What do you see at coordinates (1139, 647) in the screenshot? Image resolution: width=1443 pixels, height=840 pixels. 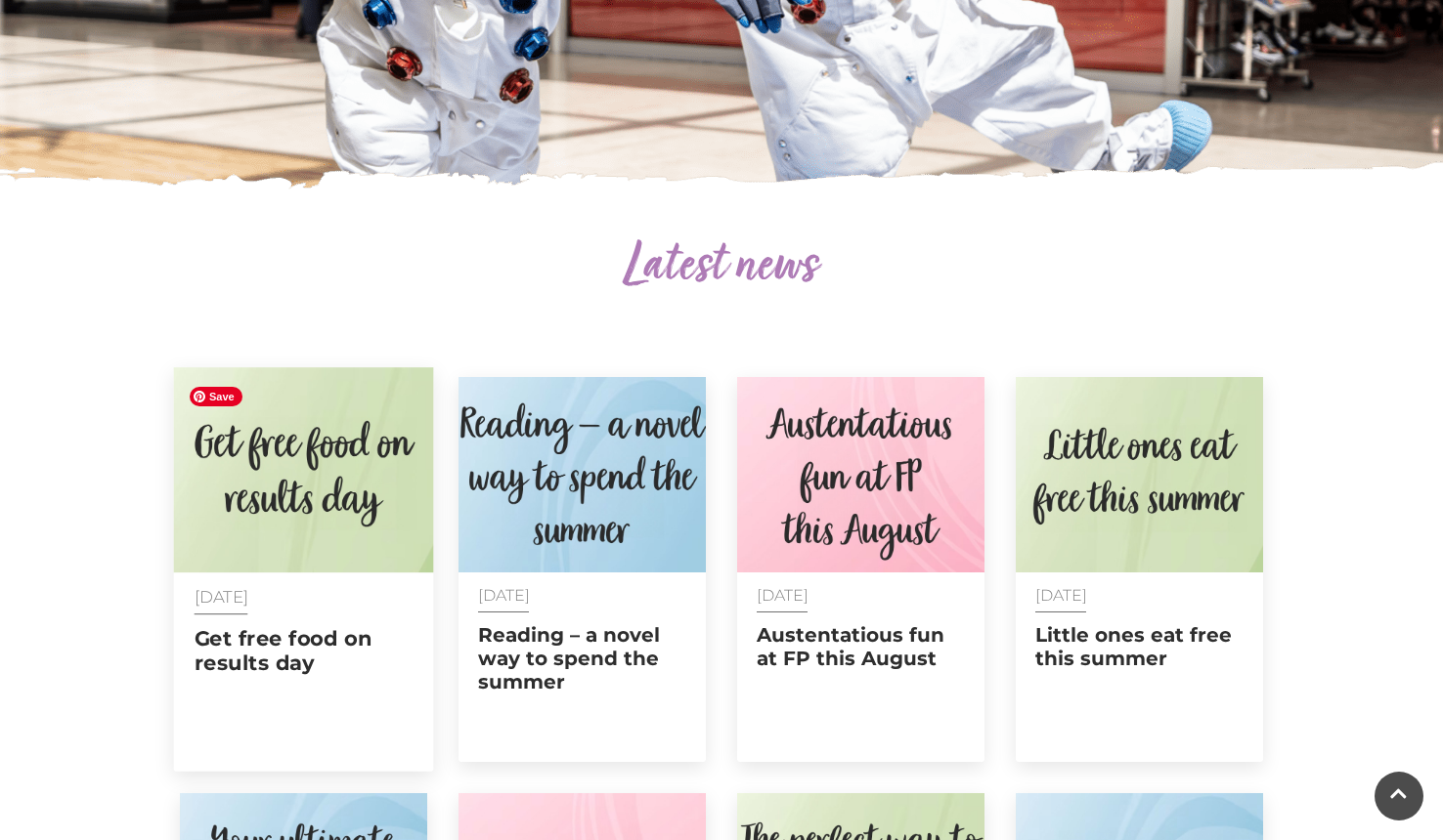 I see `h2: Little ones eat free this summer` at bounding box center [1139, 647].